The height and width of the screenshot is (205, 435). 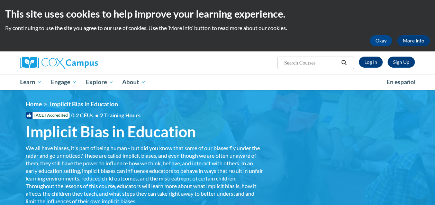 What do you see at coordinates (370, 62) in the screenshot?
I see `a: Log In` at bounding box center [370, 62].